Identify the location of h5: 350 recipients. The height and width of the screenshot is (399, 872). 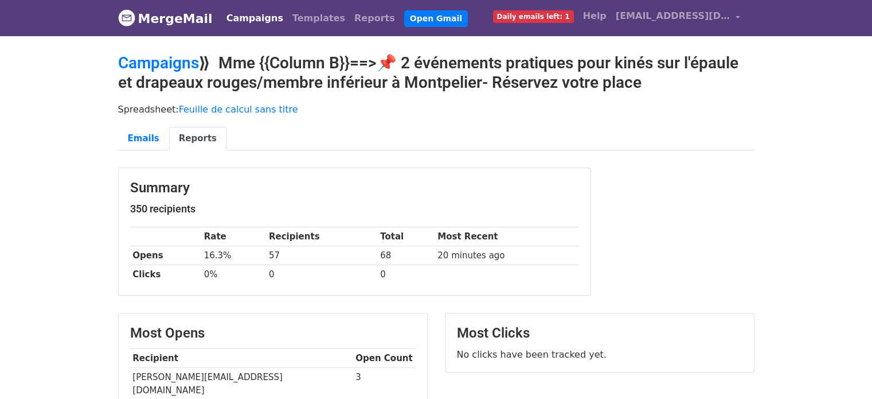
(354, 209).